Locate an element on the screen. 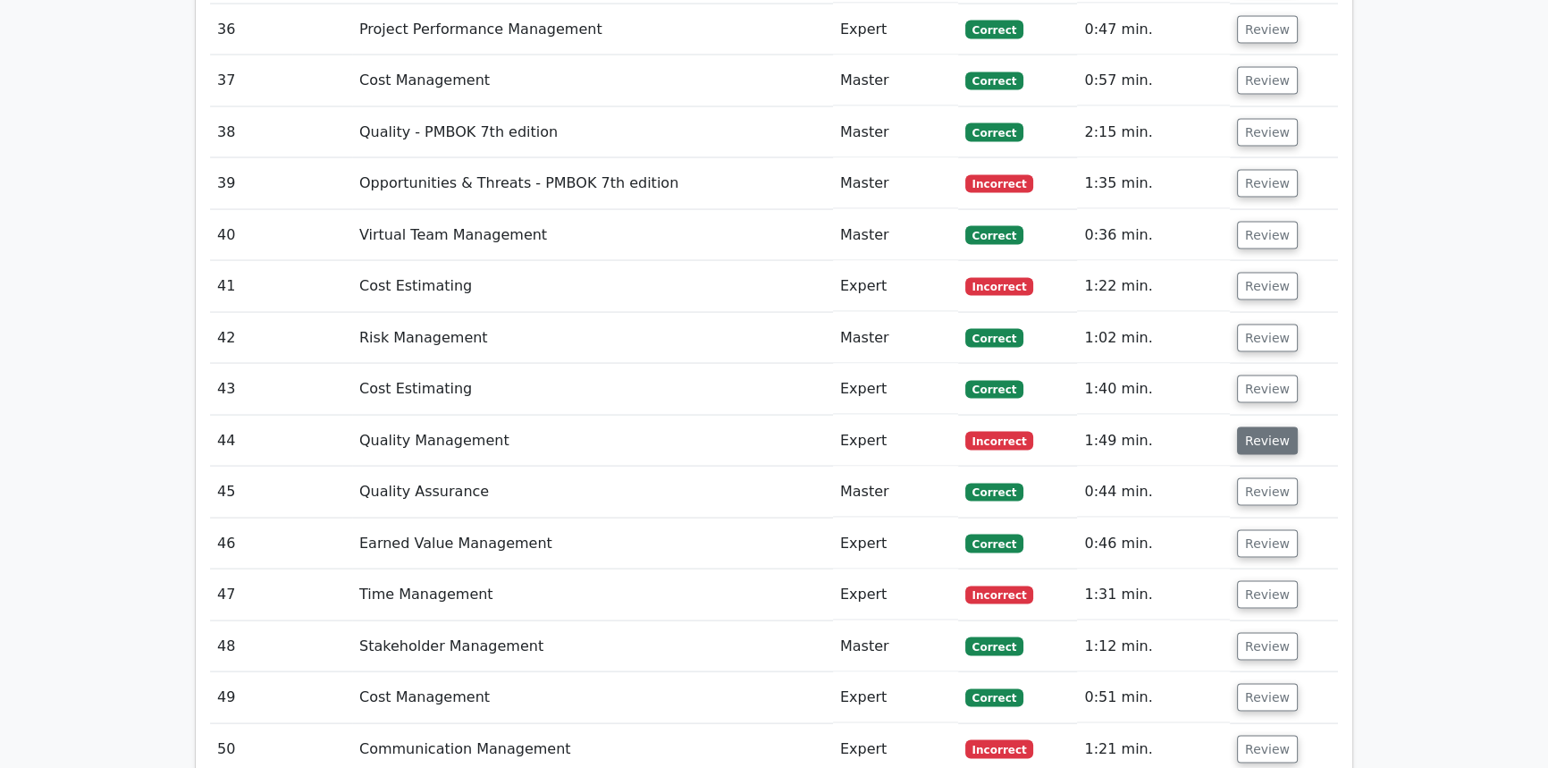  td: 37 is located at coordinates (281, 80).